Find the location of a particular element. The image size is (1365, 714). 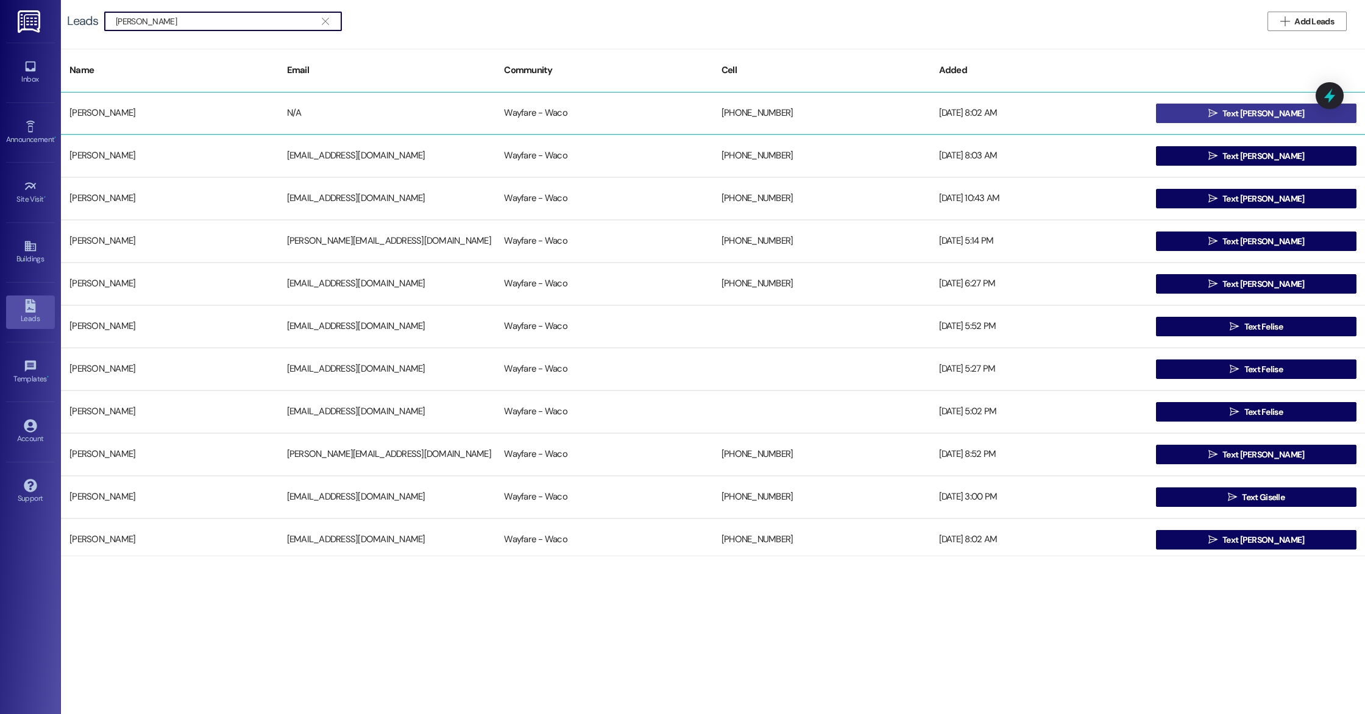

a: Buildings is located at coordinates (30, 252).